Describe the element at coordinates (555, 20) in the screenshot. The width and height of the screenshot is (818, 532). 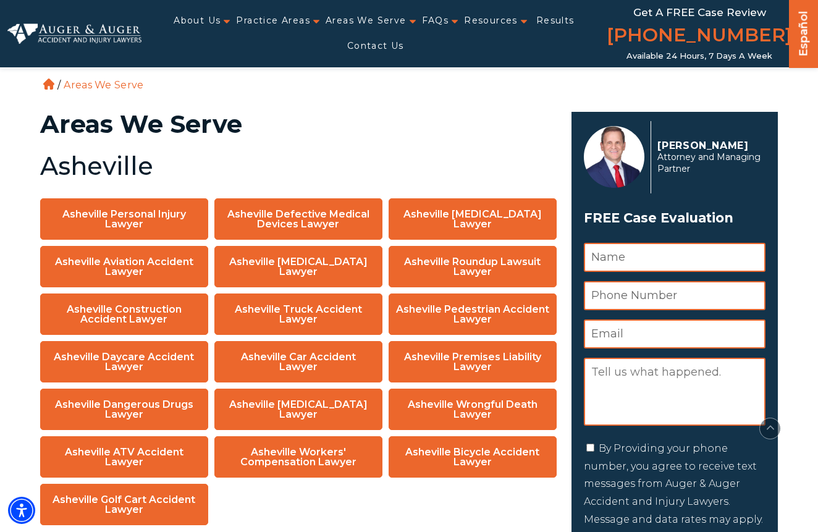
I see `a: Results` at that location.